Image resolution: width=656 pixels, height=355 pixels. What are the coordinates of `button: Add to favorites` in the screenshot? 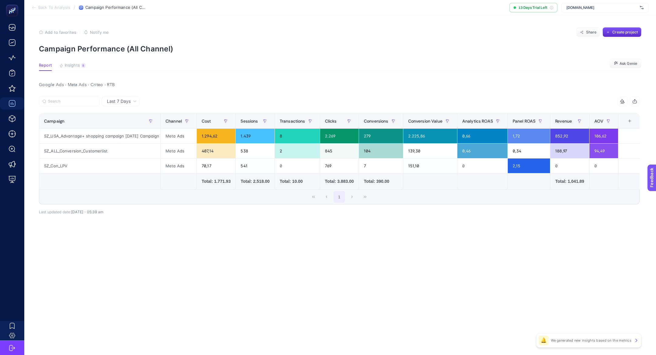 It's located at (57, 32).